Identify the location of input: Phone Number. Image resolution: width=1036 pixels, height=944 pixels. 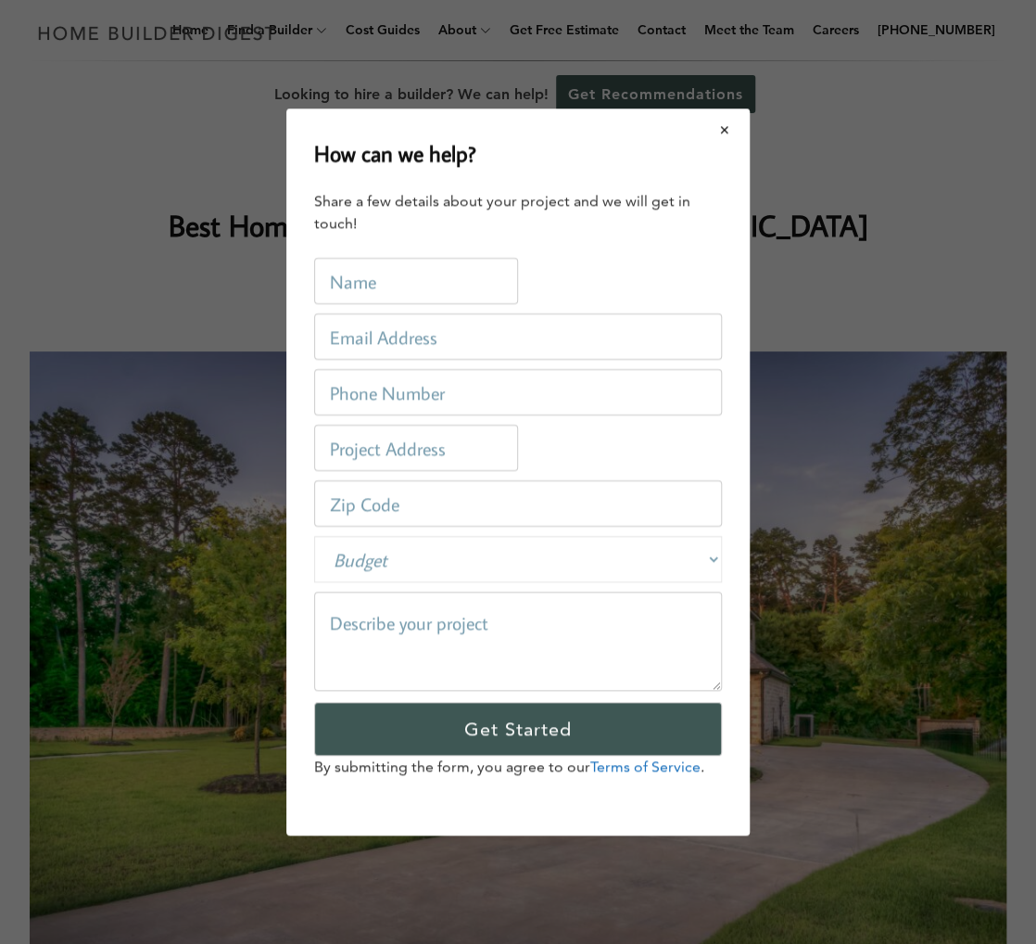
(518, 392).